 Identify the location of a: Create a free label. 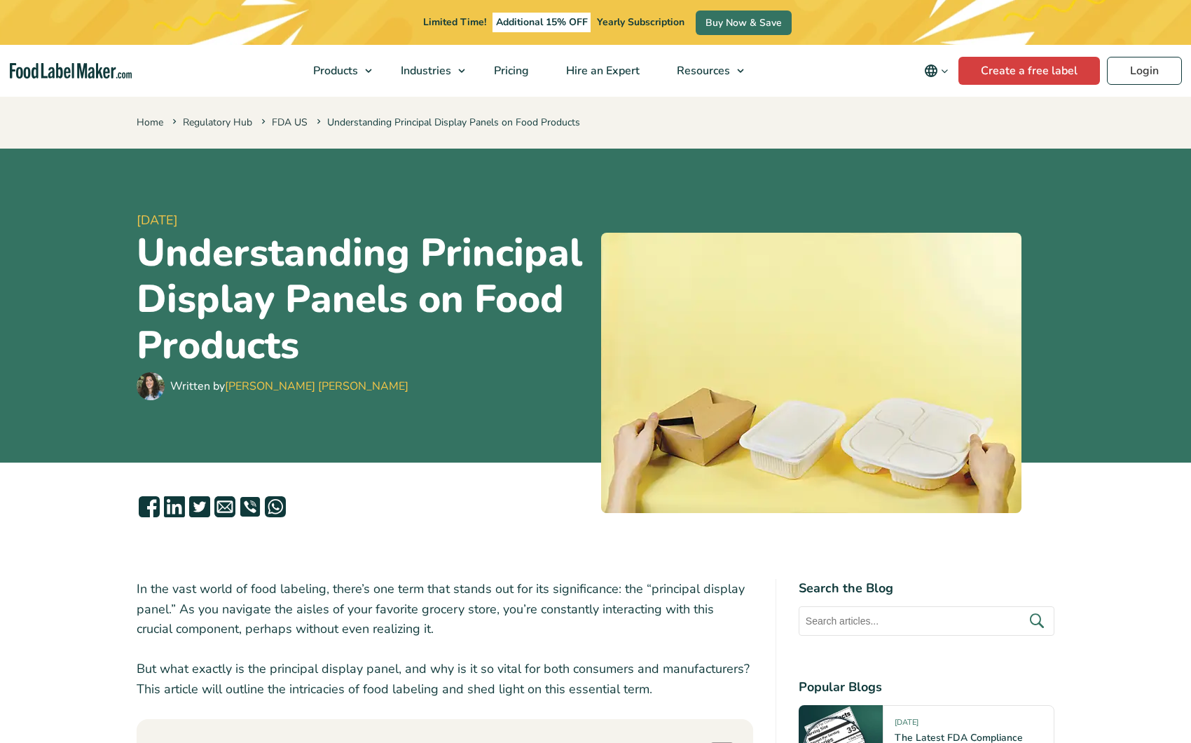
(1029, 71).